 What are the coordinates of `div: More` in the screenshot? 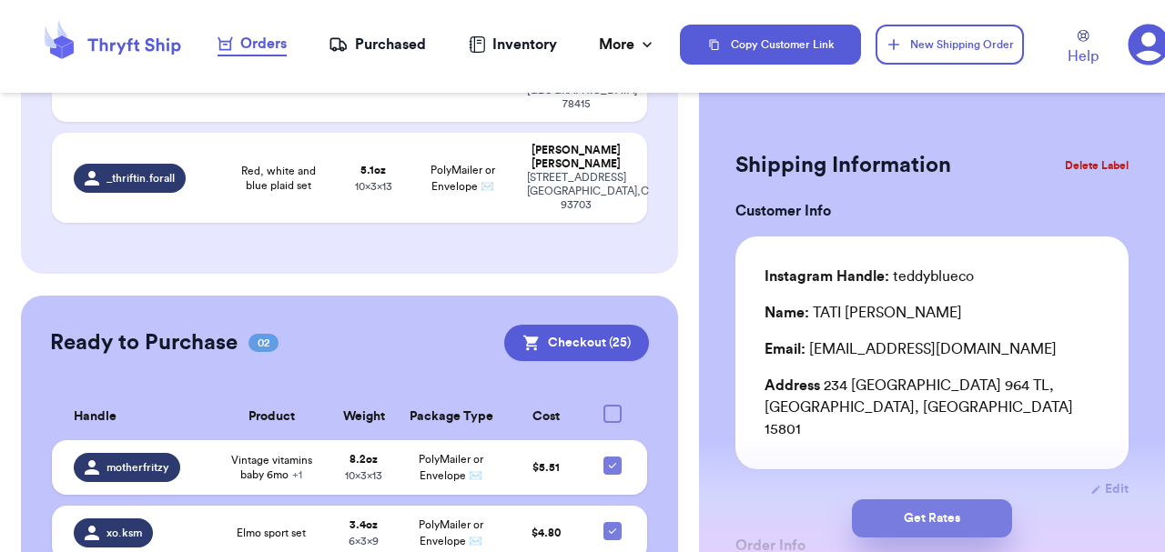 It's located at (627, 45).